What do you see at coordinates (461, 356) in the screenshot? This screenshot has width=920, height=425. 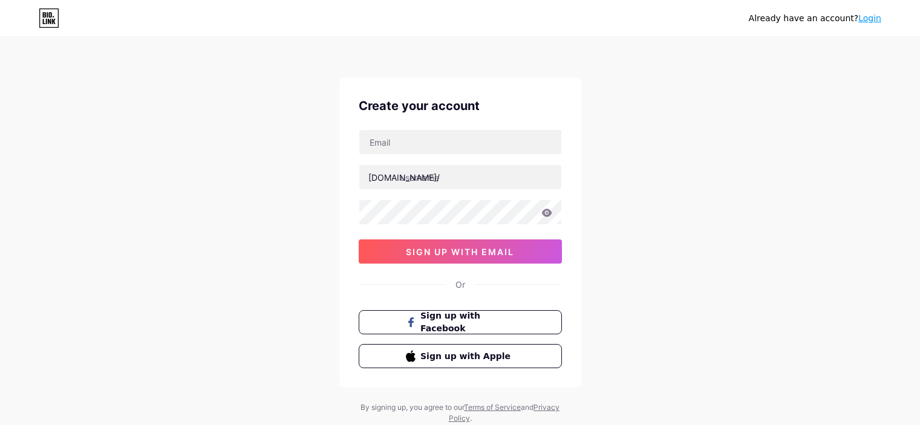 I see `button: Sign up with Apple` at bounding box center [461, 356].